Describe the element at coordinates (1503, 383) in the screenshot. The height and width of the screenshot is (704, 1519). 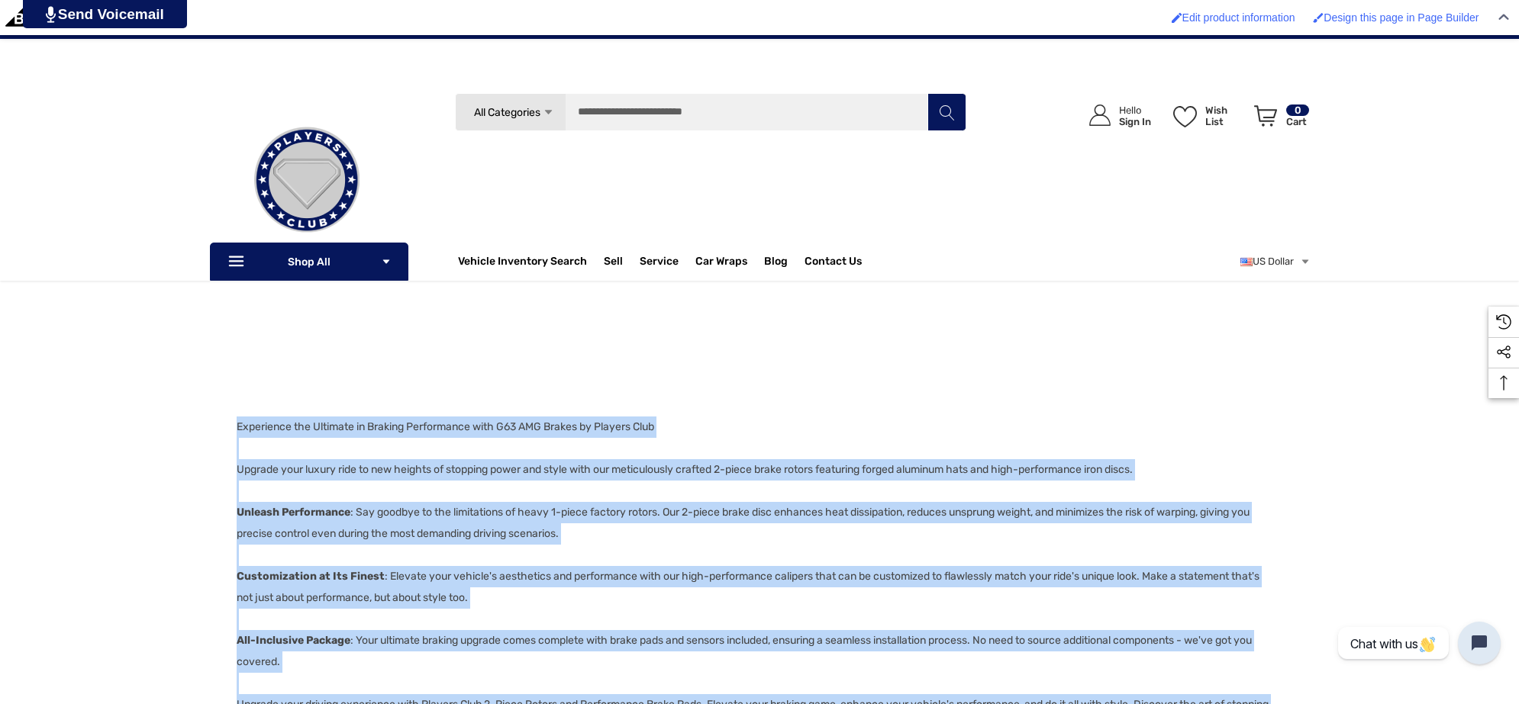
I see `svg: Top` at that location.